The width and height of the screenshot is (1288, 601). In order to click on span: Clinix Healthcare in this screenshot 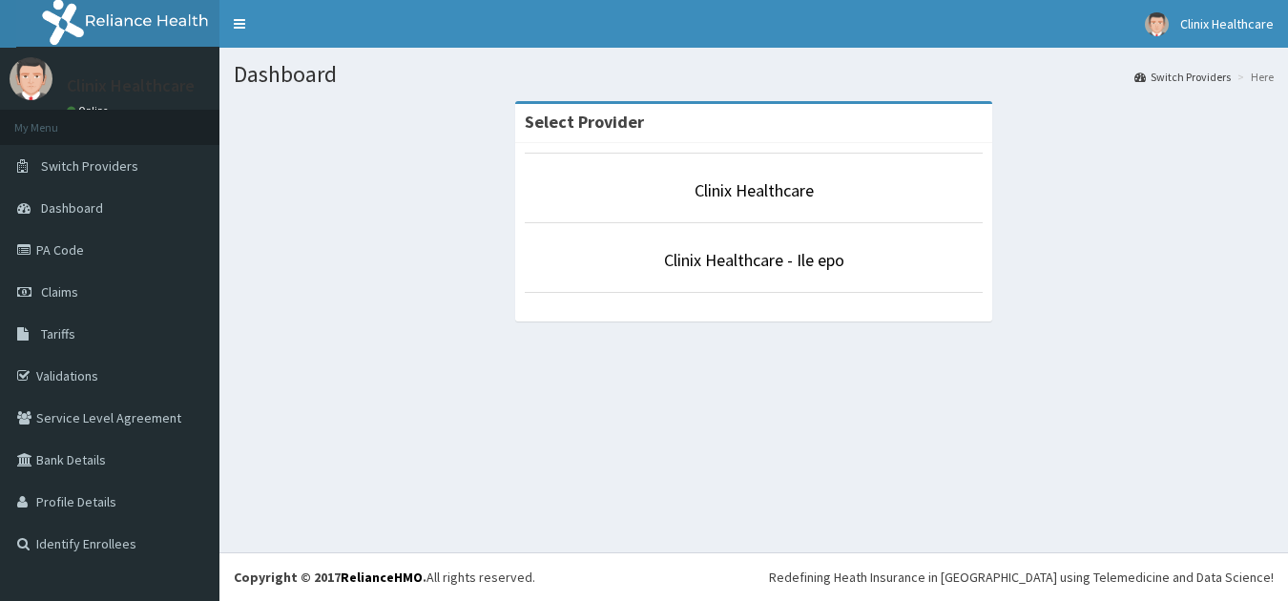, I will do `click(1227, 24)`.